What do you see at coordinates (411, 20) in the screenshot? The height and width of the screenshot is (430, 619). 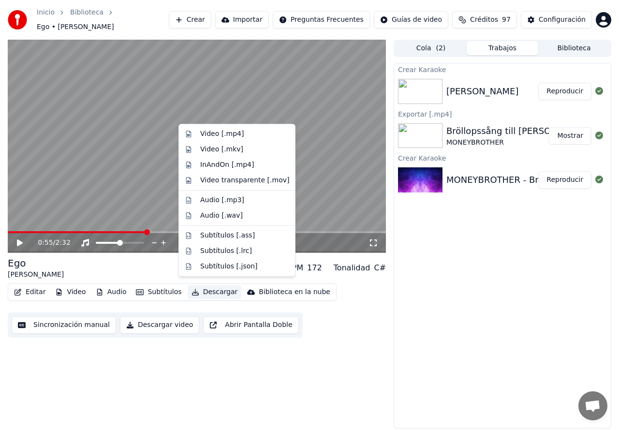 I see `button: Guías de video` at bounding box center [411, 20].